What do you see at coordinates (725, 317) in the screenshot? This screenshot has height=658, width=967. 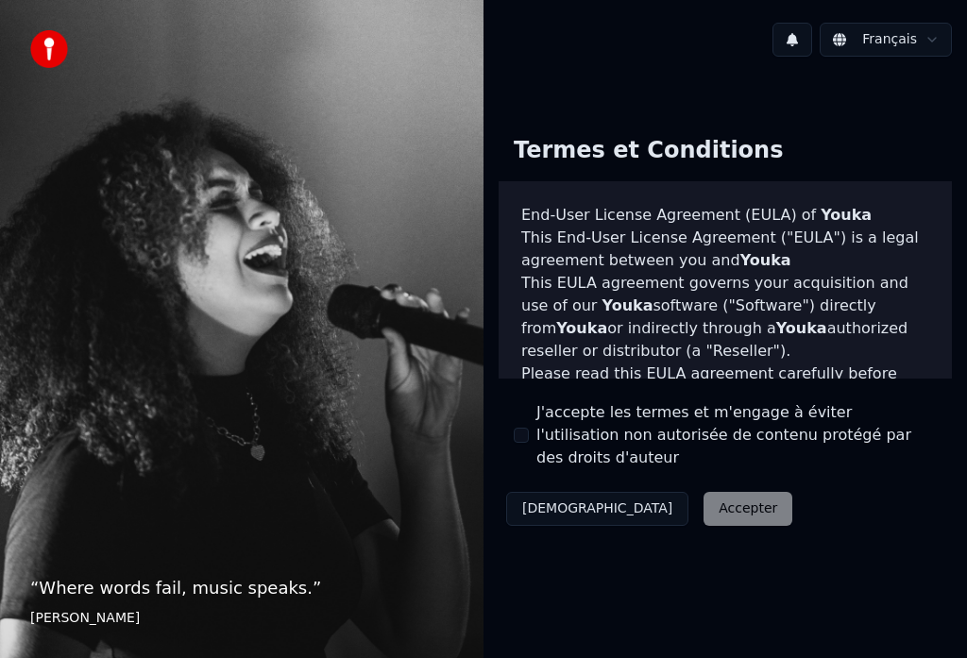 I see `p: This EULA agreement governs your acquisition and use of our software ("Software") directly from o...` at bounding box center [725, 317].